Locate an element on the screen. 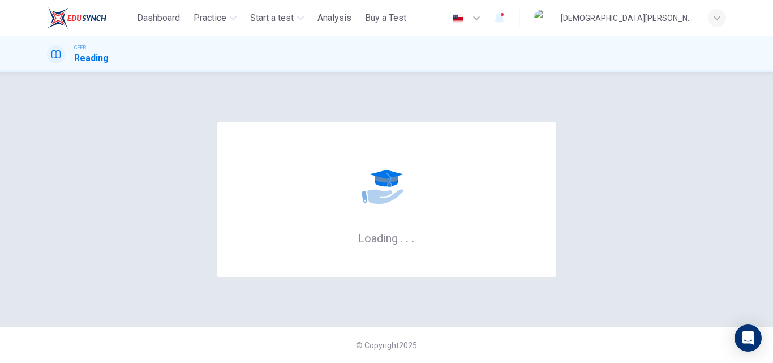  a: Dashboard is located at coordinates (158, 18).